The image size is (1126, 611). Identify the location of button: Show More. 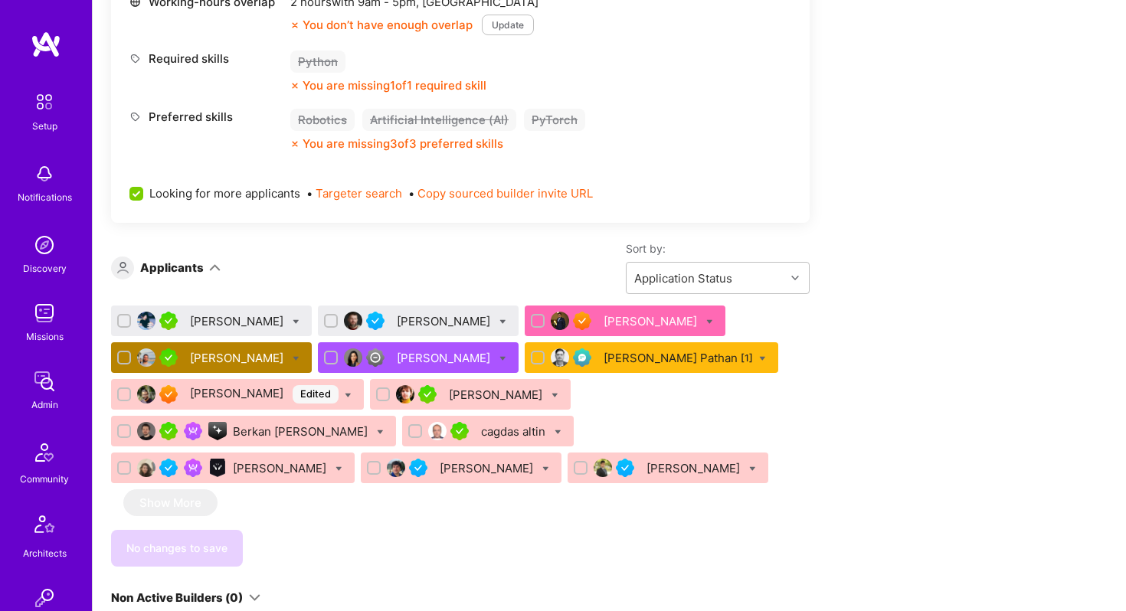
(170, 503).